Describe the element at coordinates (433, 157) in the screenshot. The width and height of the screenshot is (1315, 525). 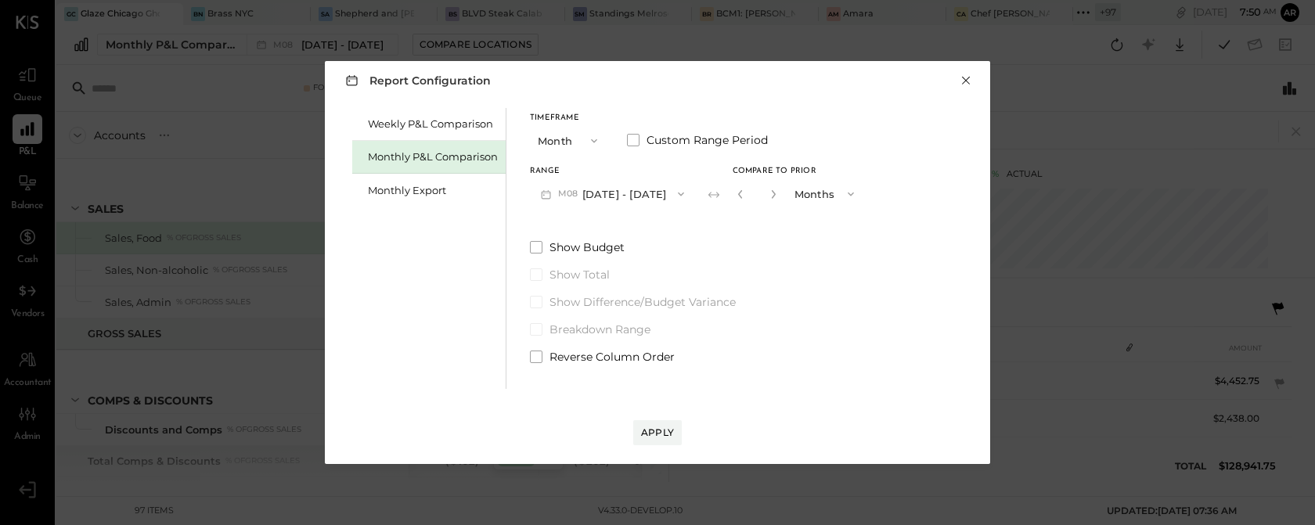
I see `div: Monthly P&L Comparison` at that location.